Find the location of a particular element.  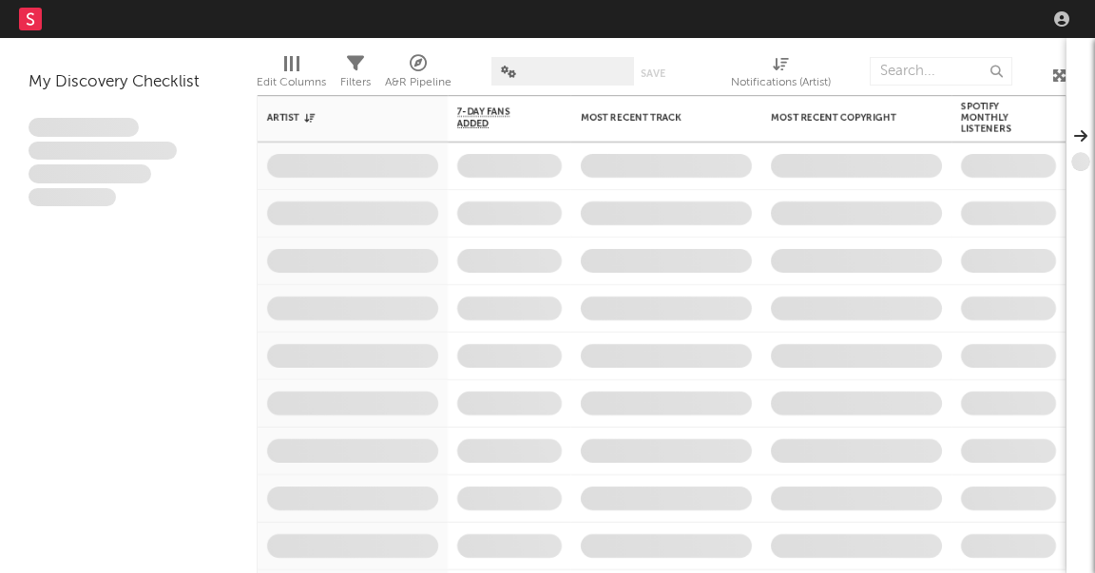

span: Praesent ac interdum is located at coordinates (89, 174).